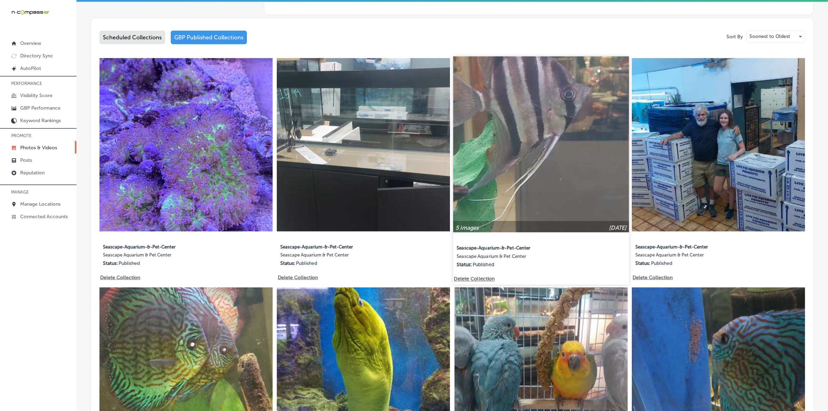 The height and width of the screenshot is (411, 828). Describe the element at coordinates (36, 95) in the screenshot. I see `p: Visibility Score` at that location.